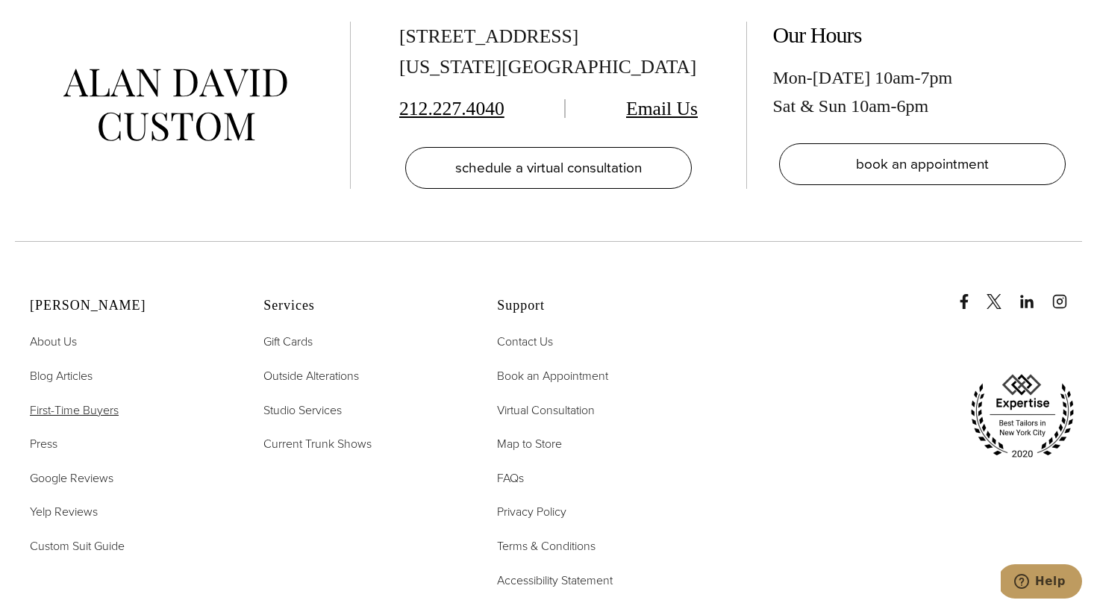  Describe the element at coordinates (546, 545) in the screenshot. I see `span: Terms & Conditions` at that location.